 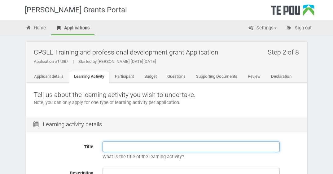 I want to click on a: Supporting Documents, so click(x=217, y=77).